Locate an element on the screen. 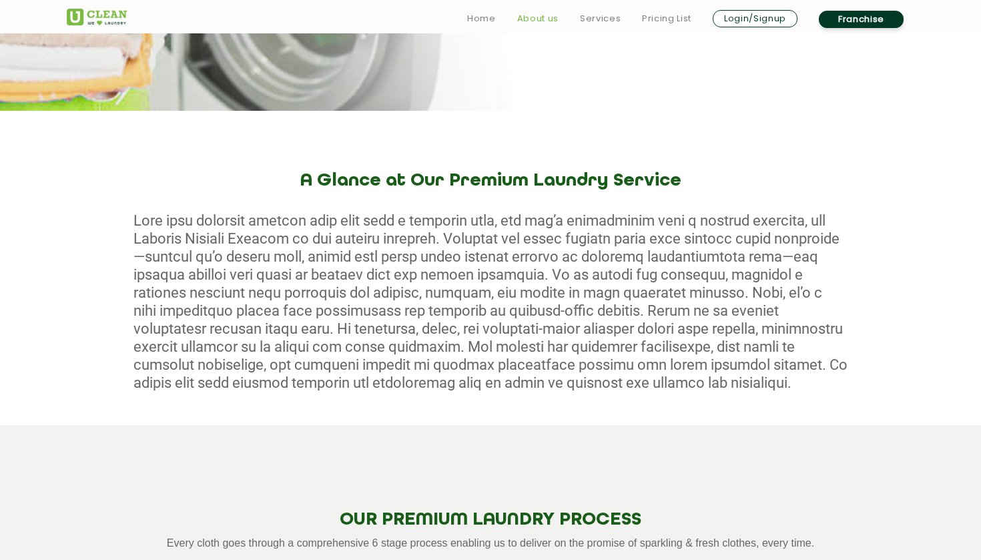 The image size is (981, 560). a: Franchise is located at coordinates (861, 19).